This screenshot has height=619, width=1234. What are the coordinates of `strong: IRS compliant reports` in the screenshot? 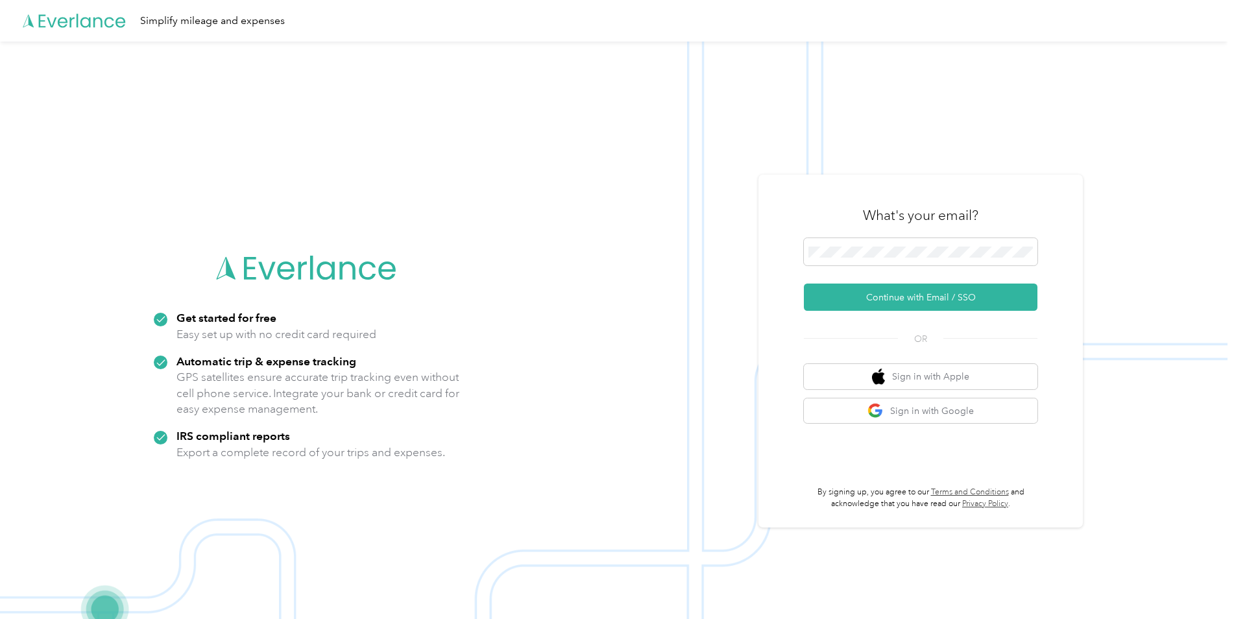 It's located at (233, 435).